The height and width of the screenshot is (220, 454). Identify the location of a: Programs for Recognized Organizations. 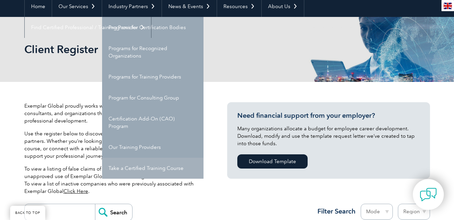
(153, 52).